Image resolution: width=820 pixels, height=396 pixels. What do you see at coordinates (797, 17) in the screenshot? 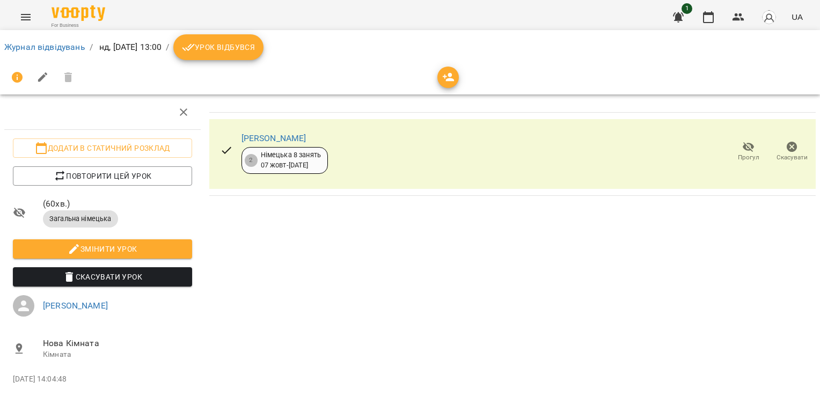
I see `span: UA` at bounding box center [797, 17].